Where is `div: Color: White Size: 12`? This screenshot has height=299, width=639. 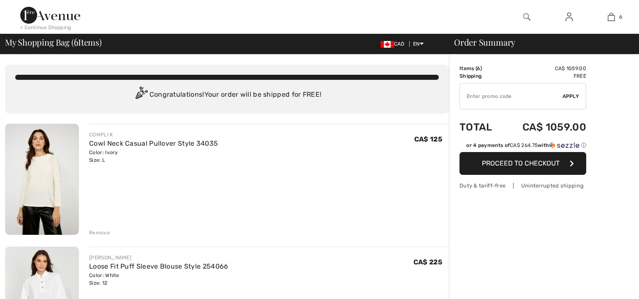 div: Color: White Size: 12 is located at coordinates (158, 279).